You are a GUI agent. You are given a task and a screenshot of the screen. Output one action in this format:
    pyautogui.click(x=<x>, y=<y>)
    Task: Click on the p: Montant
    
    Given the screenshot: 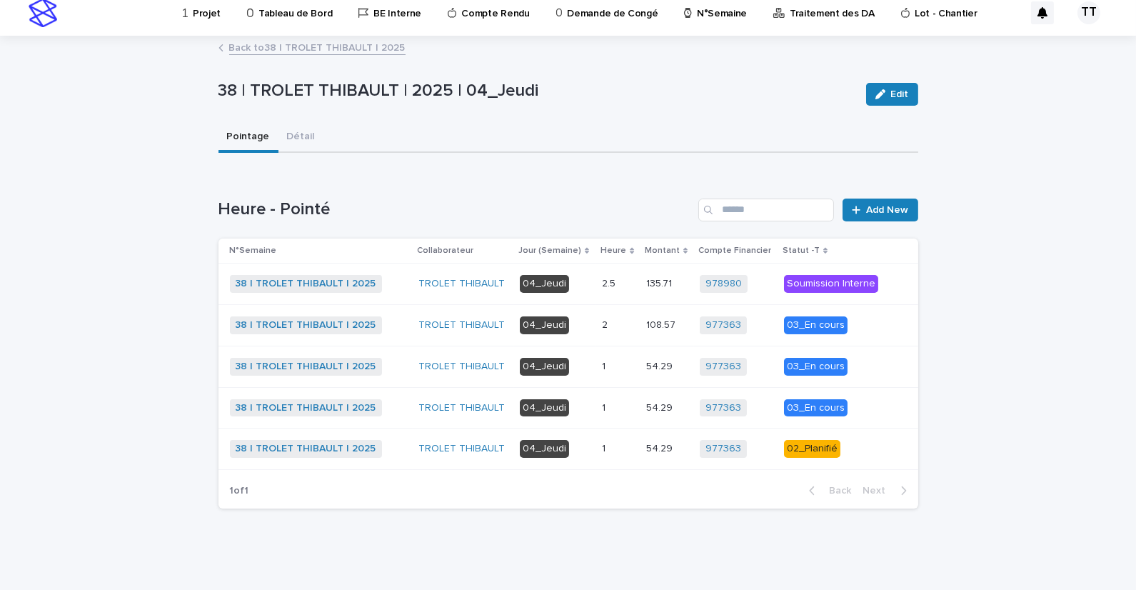 What is the action you would take?
    pyautogui.click(x=662, y=251)
    